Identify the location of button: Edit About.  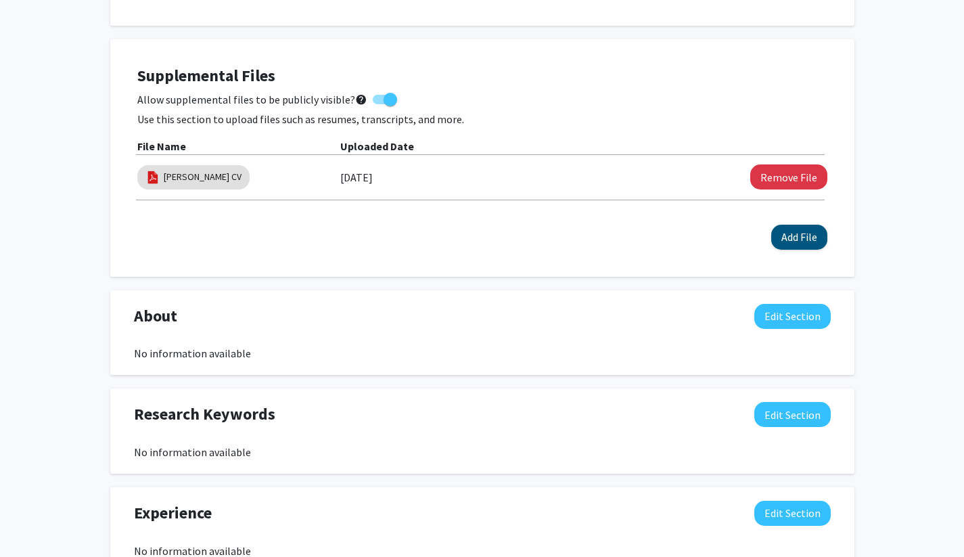
(793, 316).